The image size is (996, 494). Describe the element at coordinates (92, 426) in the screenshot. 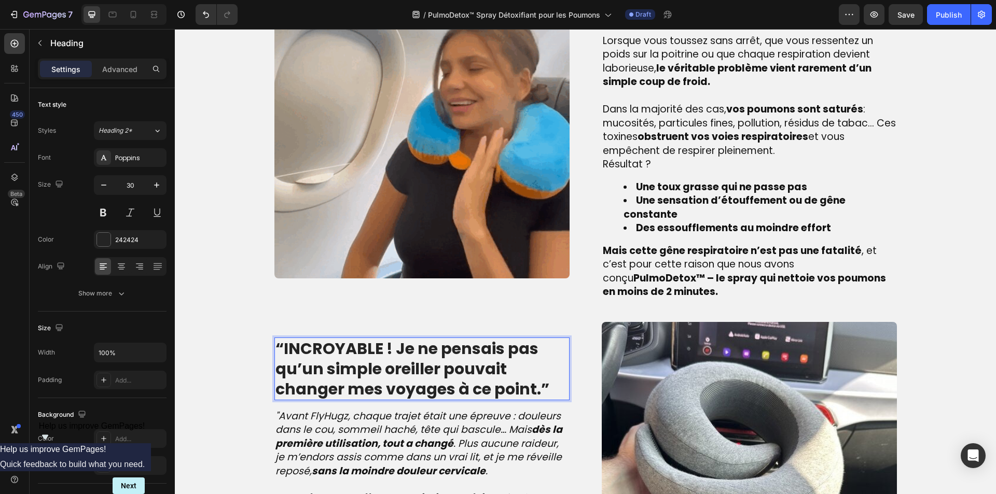

I see `span: Help us improve GemPages!` at that location.